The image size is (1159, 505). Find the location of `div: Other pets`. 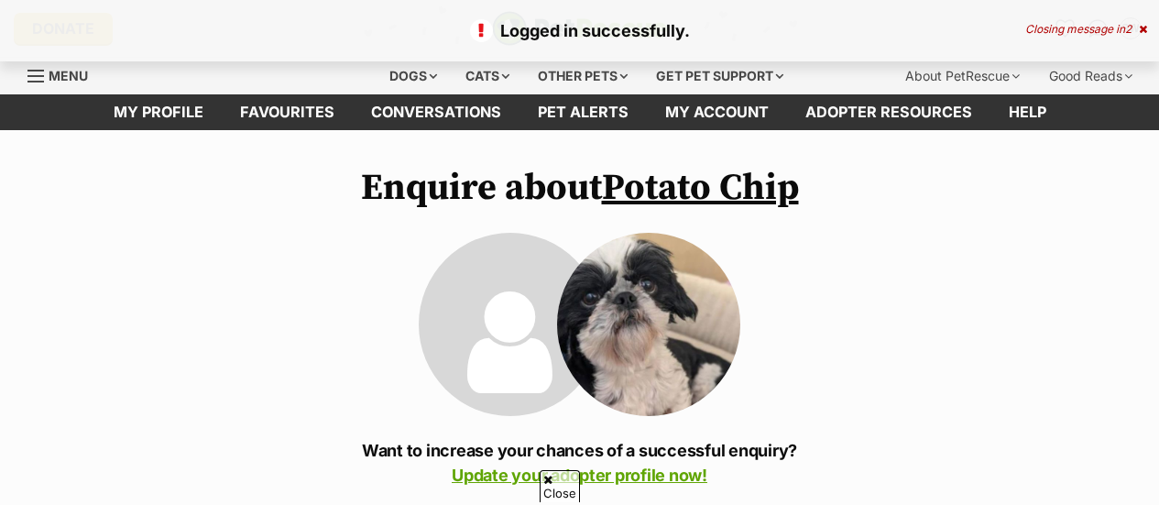

div: Other pets is located at coordinates (583, 76).